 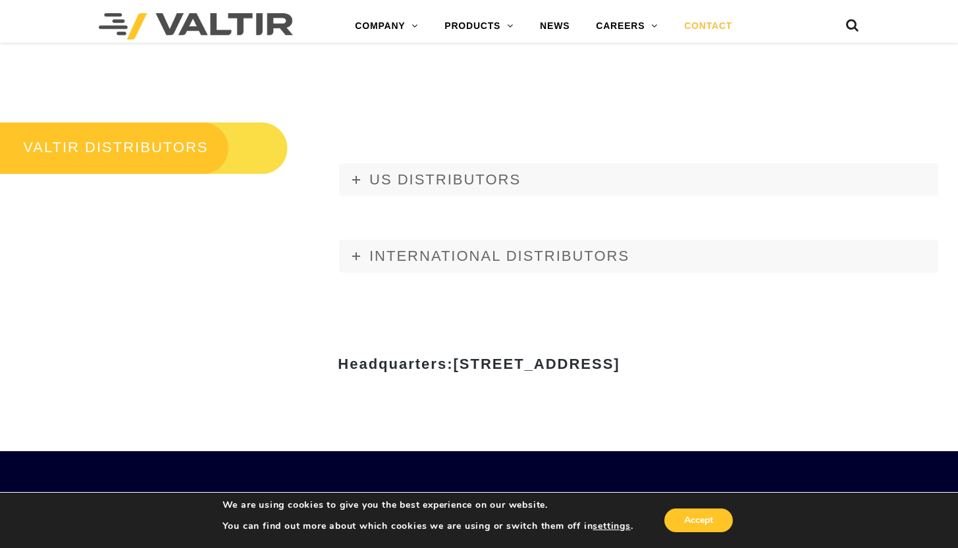 I want to click on a: CONTACT, so click(x=708, y=26).